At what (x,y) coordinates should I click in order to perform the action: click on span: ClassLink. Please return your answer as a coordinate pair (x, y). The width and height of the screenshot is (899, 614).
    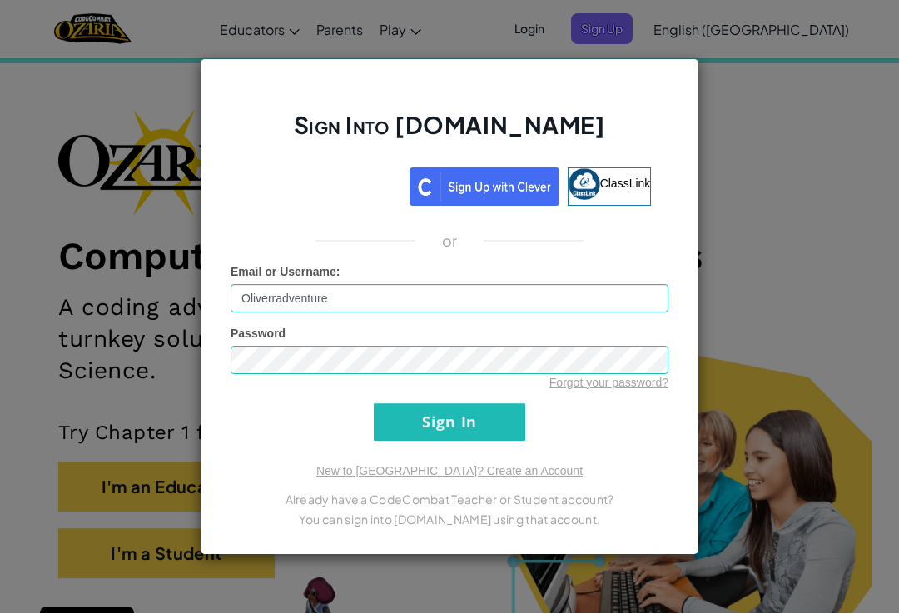
    Looking at the image, I should click on (625, 183).